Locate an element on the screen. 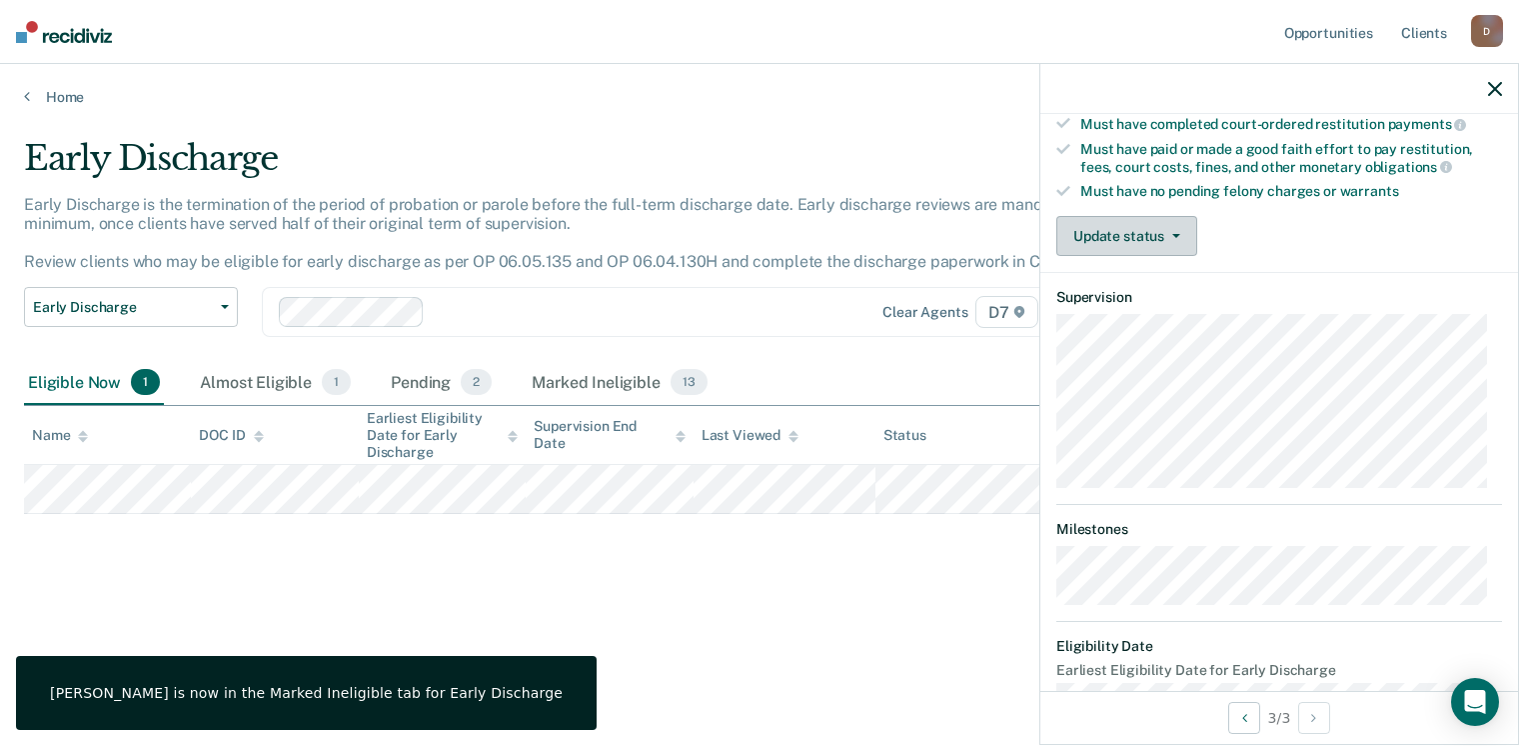  span: payments is located at coordinates (1427, 124).